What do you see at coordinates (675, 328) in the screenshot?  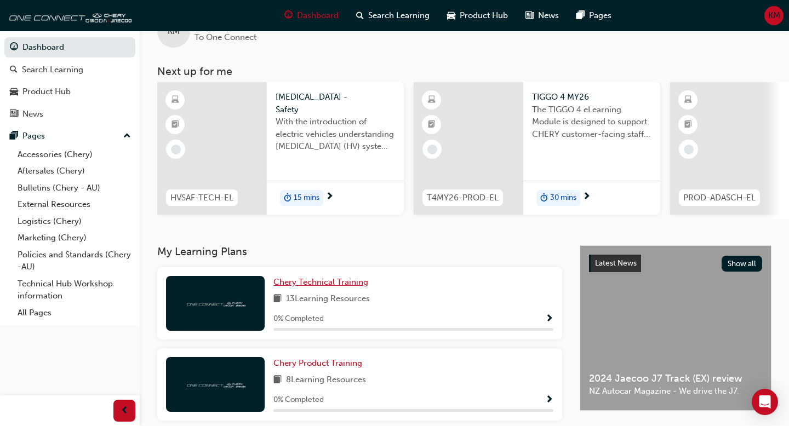 I see `a: Latest NewsShow all2024 Jaecoo J7 Track (EX) reviewNZ Autocar Magazine - We drive the J7.` at bounding box center [675, 328].